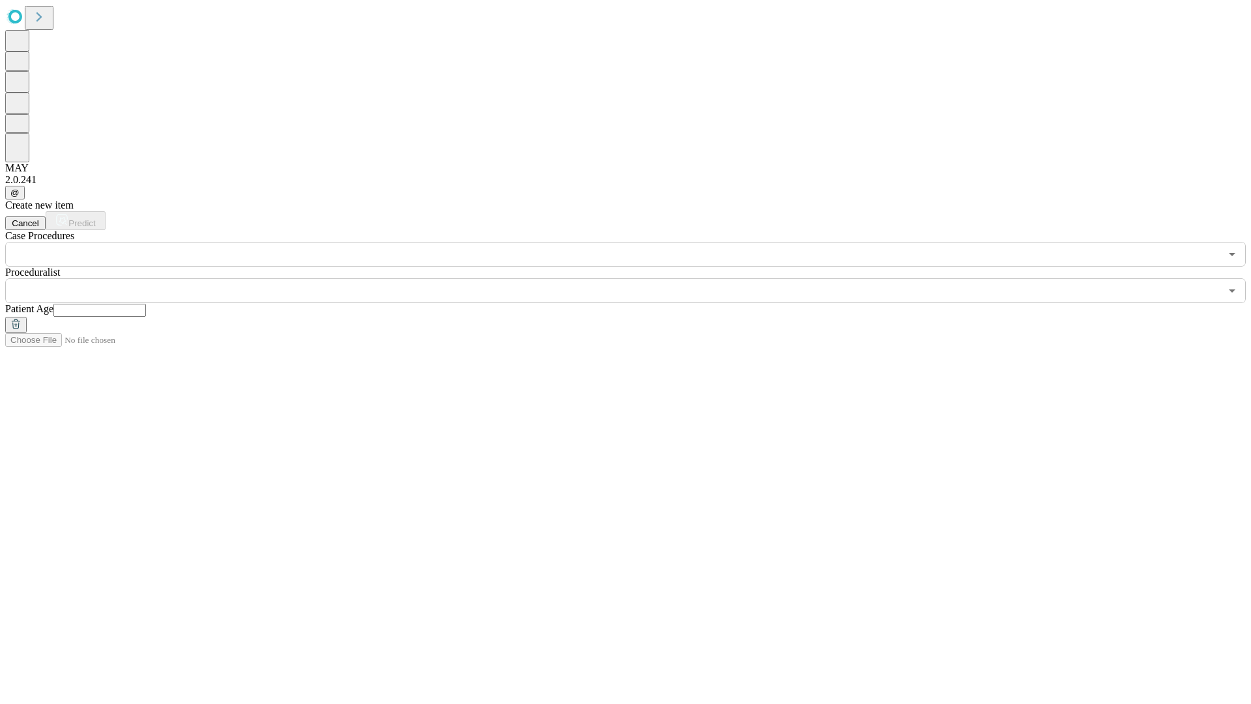  What do you see at coordinates (39, 205) in the screenshot?
I see `span: Create new item` at bounding box center [39, 205].